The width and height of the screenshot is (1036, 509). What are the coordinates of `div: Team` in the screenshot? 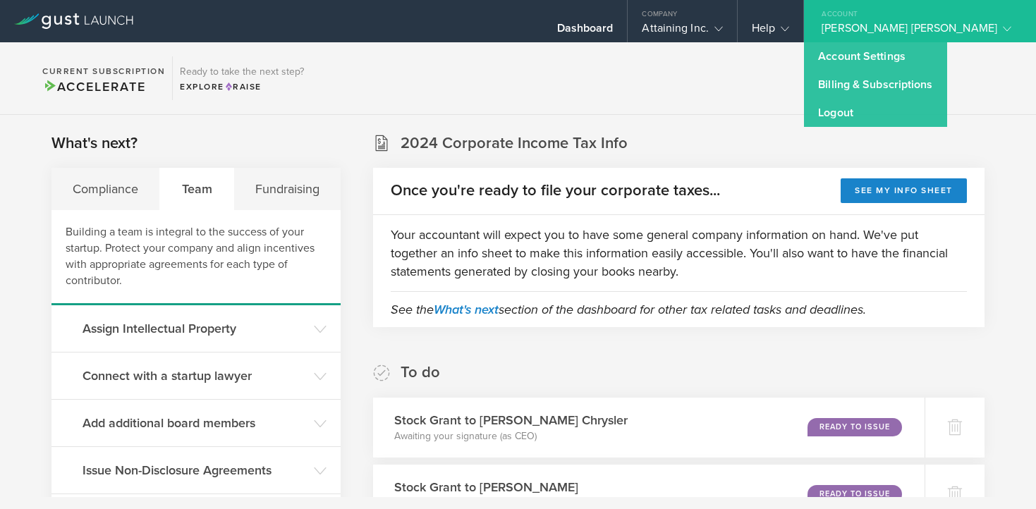 It's located at (197, 189).